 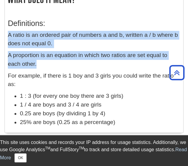 I want to click on p: For example, if there is 1 boy and 3 girls you could write the ratio as:, so click(x=94, y=80).